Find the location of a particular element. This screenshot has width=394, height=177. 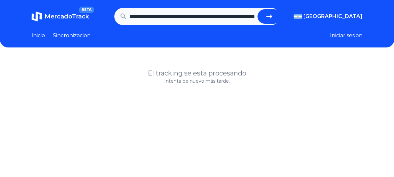

p: Intenta de nuevo más tarde. is located at coordinates (197, 81).